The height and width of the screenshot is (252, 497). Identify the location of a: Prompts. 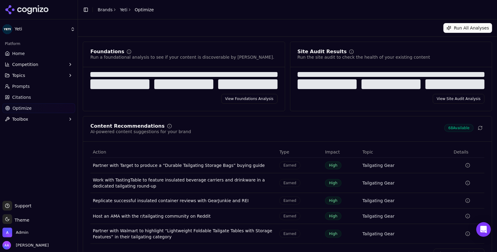
(39, 86).